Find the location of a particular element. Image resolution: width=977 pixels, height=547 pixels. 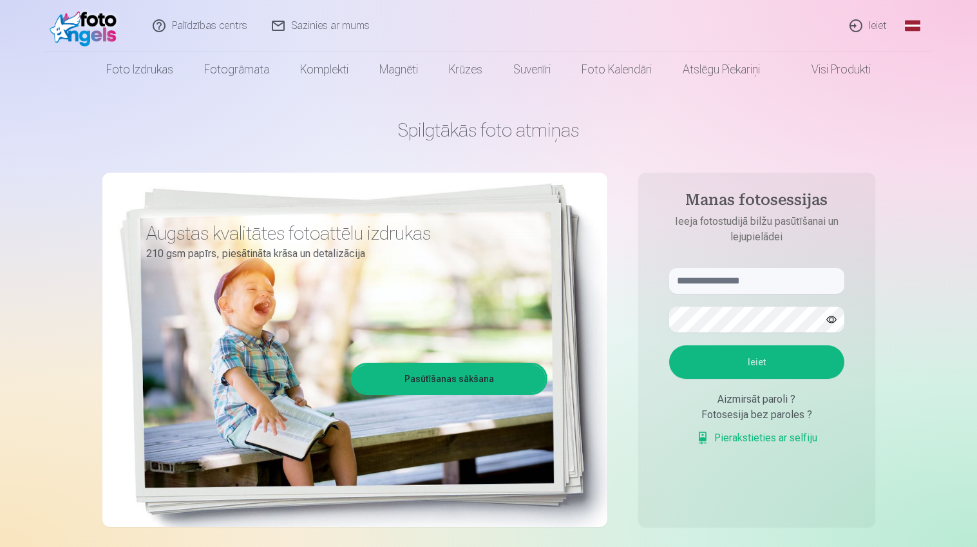

div: Fotosesija bez paroles ? is located at coordinates (757, 415).